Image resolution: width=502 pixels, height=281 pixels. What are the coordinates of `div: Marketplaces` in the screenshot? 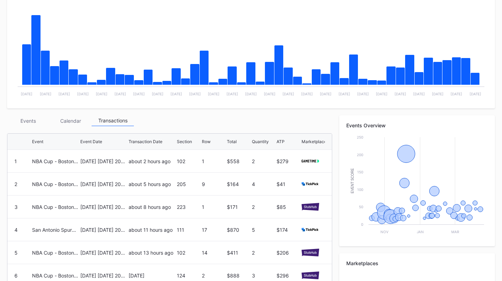 It's located at (417, 263).